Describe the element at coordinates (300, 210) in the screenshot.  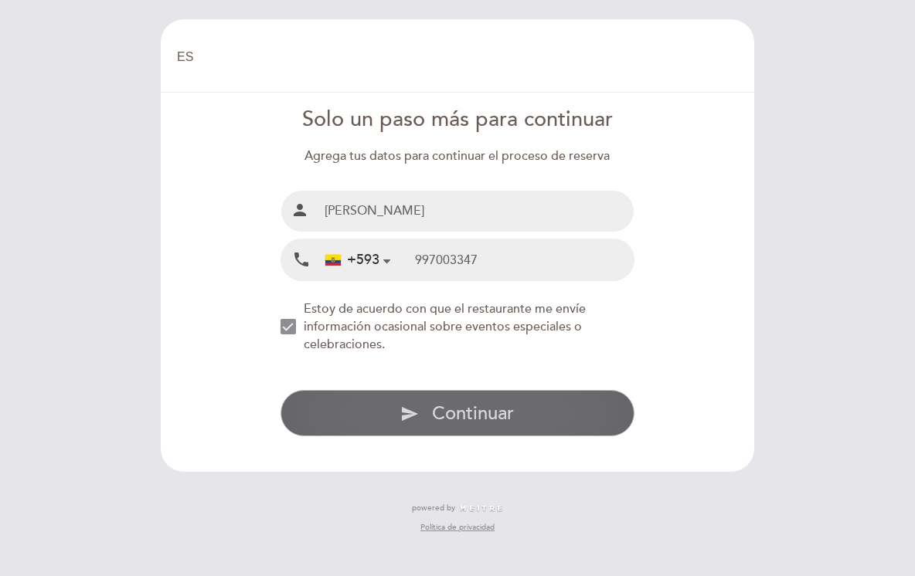
I see `i: person` at that location.